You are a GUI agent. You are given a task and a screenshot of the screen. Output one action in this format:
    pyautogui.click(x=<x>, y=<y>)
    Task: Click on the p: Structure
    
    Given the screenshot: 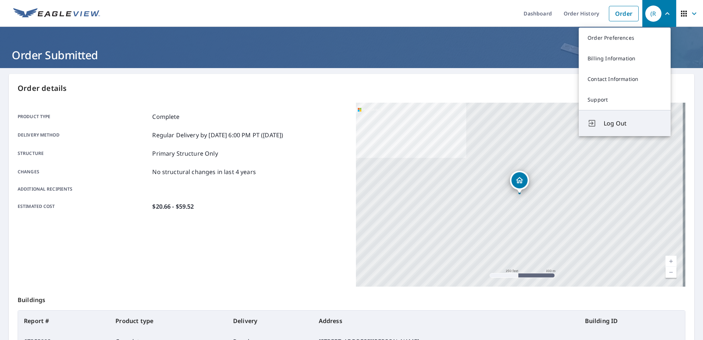 What is the action you would take?
    pyautogui.click(x=83, y=153)
    